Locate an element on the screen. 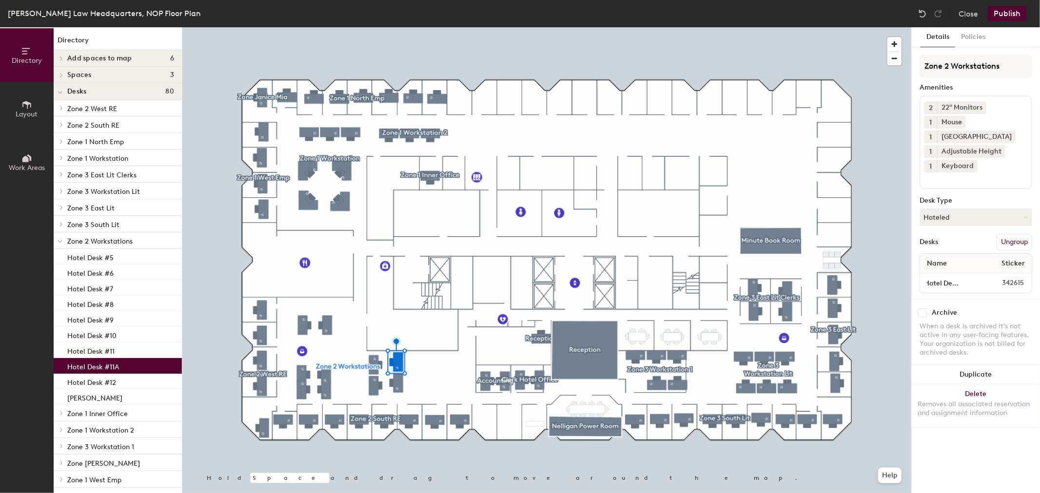 Image resolution: width=1040 pixels, height=493 pixels. div: Adjustable Height is located at coordinates (971, 152).